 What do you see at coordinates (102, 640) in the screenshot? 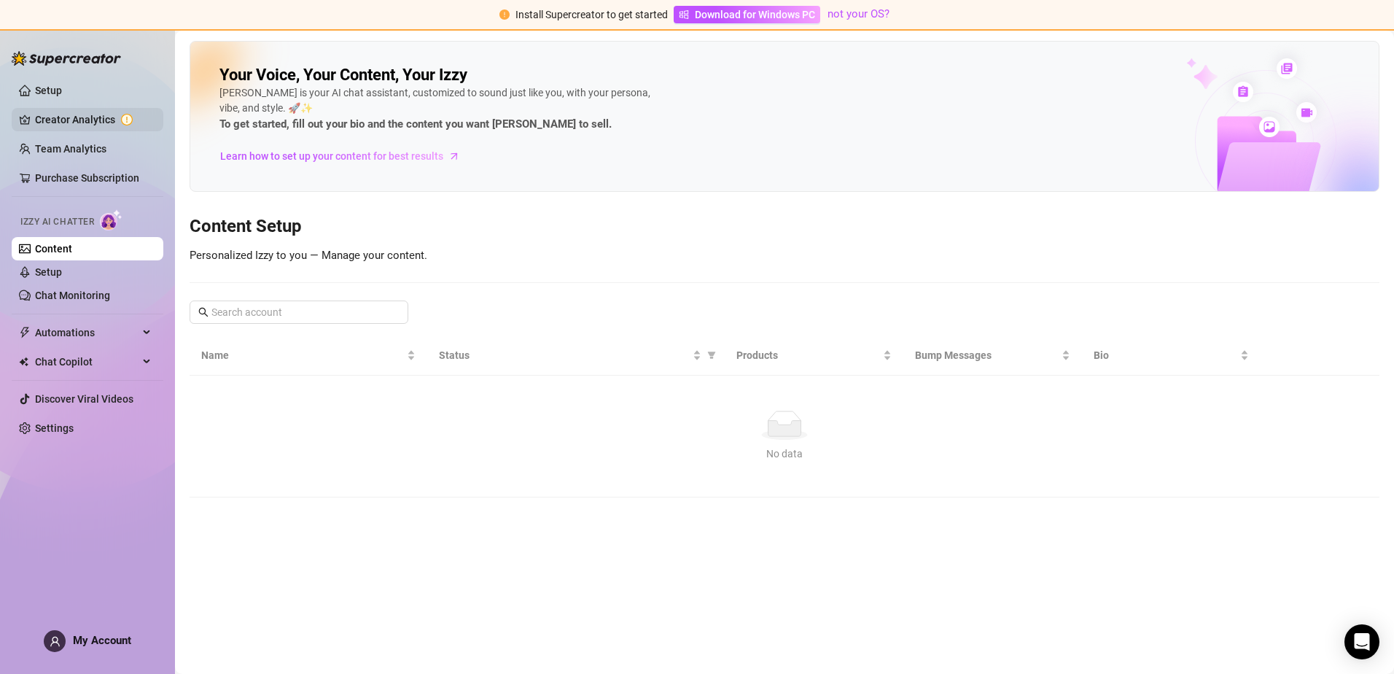
I see `span: My Account` at bounding box center [102, 640].